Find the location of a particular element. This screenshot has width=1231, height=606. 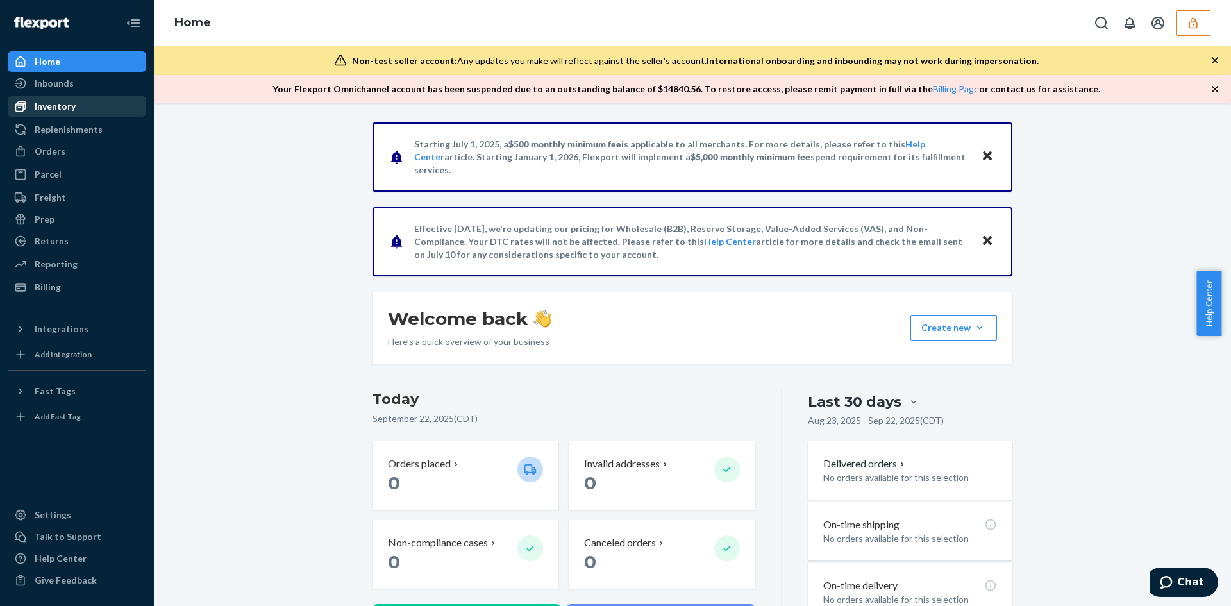

span: $500 monthly minimum fee is located at coordinates (565, 144).